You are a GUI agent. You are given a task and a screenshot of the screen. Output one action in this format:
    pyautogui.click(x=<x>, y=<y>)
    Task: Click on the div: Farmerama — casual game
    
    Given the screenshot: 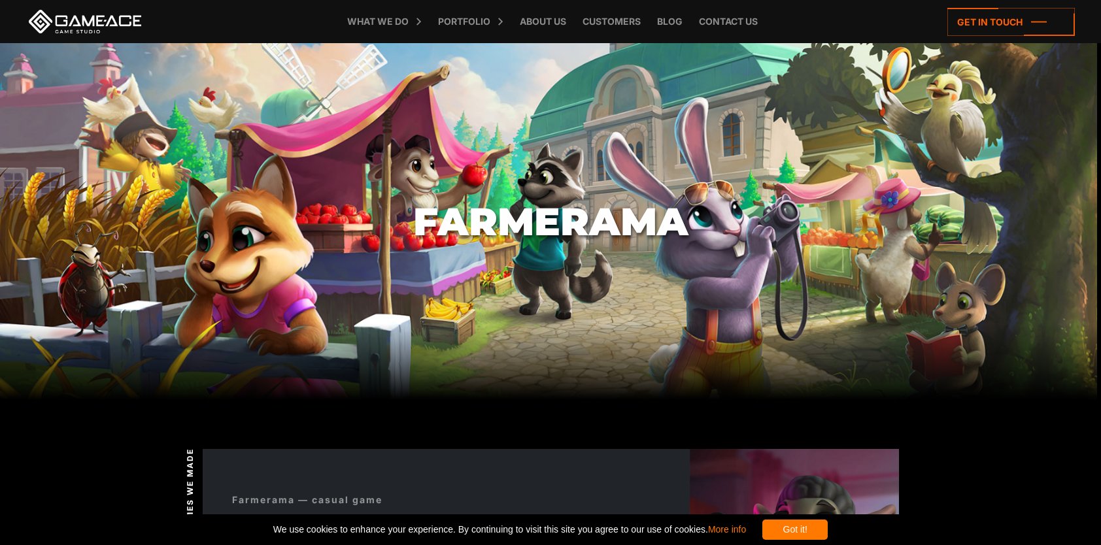 What is the action you would take?
    pyautogui.click(x=307, y=499)
    